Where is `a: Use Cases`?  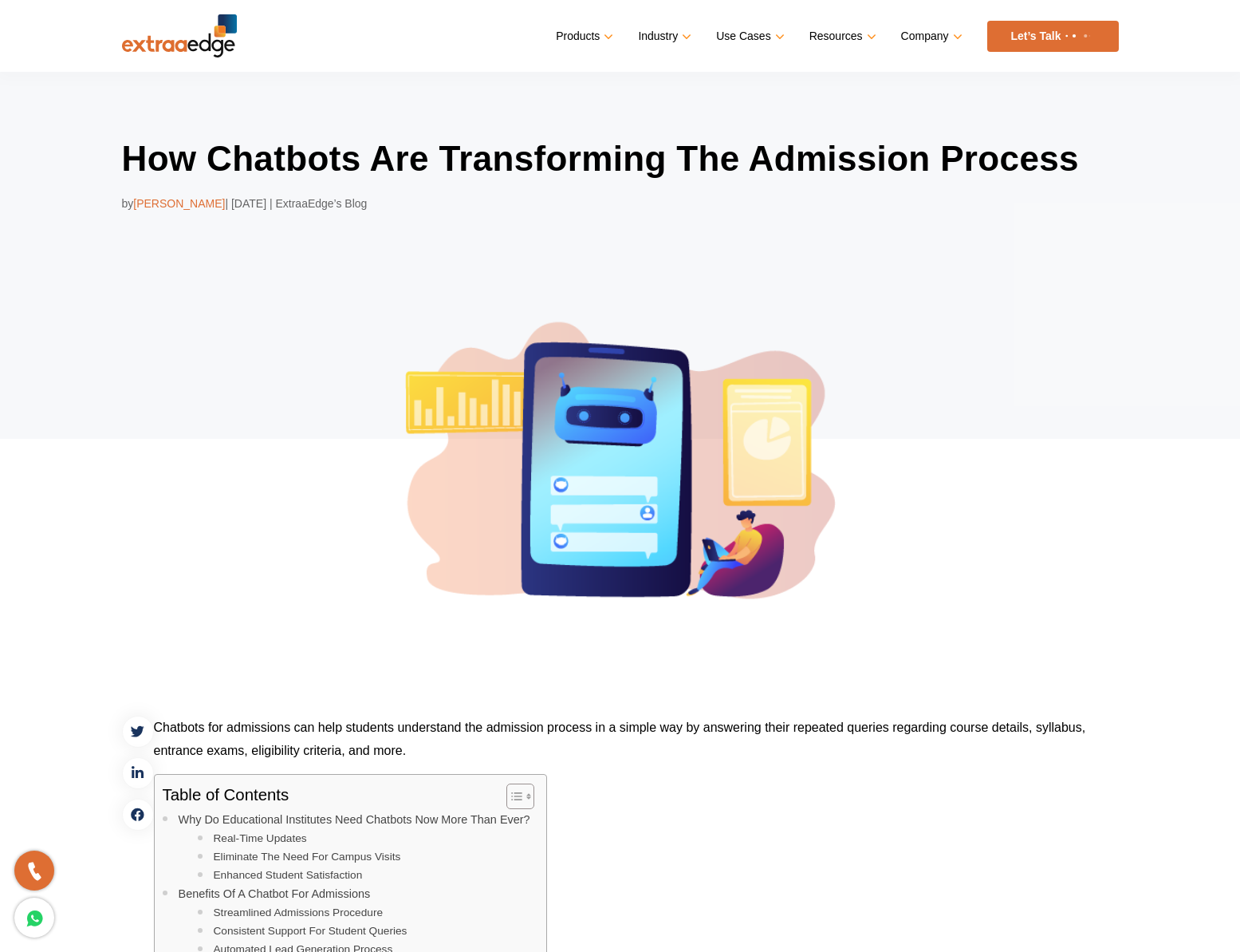 a: Use Cases is located at coordinates (749, 36).